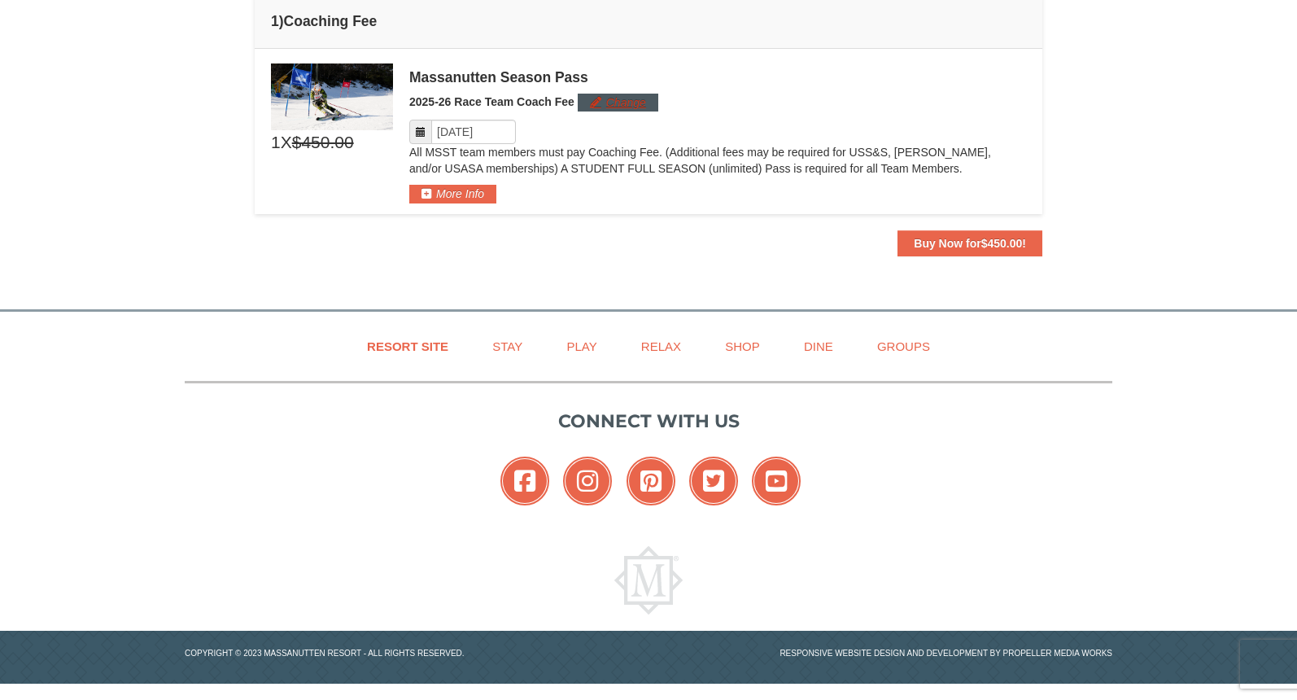 This screenshot has width=1297, height=700. I want to click on a: Relax, so click(661, 346).